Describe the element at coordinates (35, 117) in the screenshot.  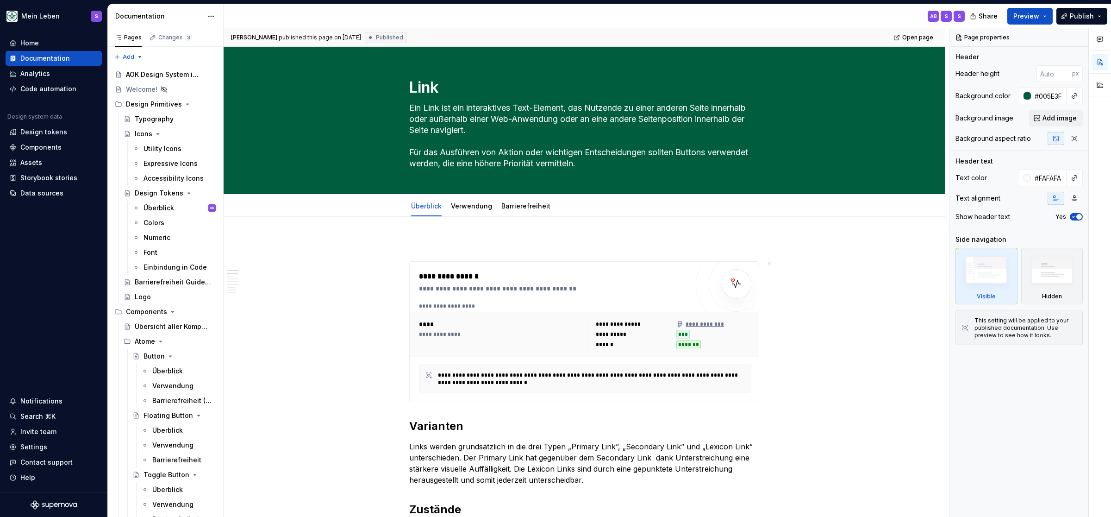
I see `div: Design system data` at that location.